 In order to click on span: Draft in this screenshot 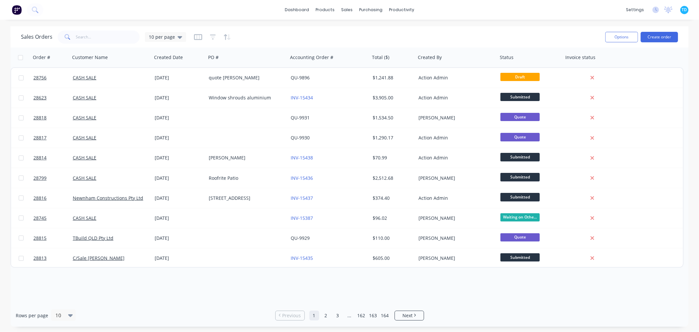, I will do `click(520, 77)`.